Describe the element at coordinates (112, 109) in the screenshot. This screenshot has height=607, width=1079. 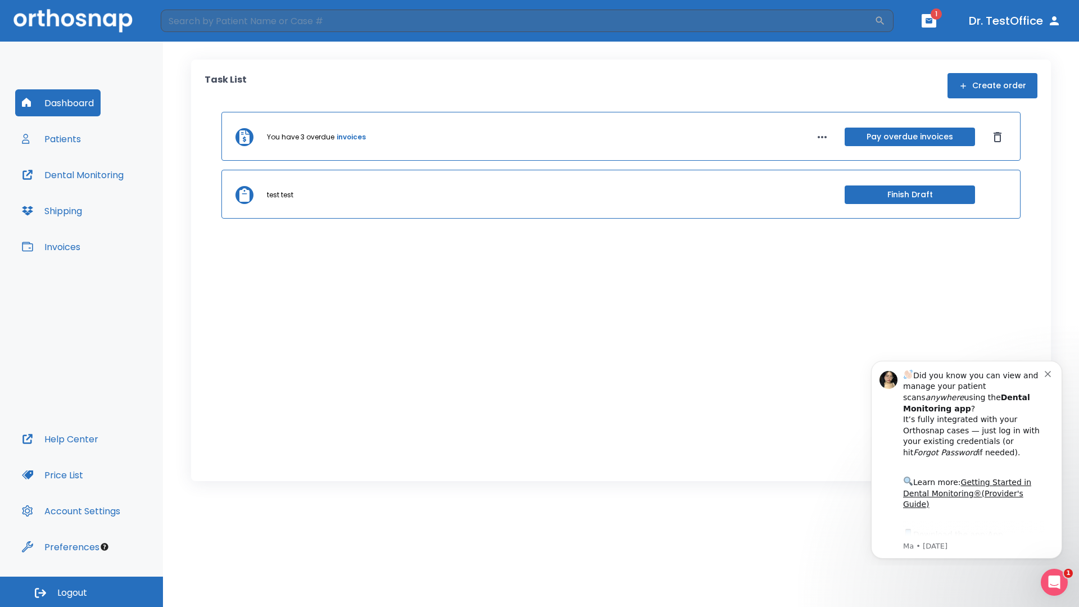
I see `div: message notification from Ma, 7w ago. 👋🏻 Did you know you can view and manage your patient scans ...` at that location.